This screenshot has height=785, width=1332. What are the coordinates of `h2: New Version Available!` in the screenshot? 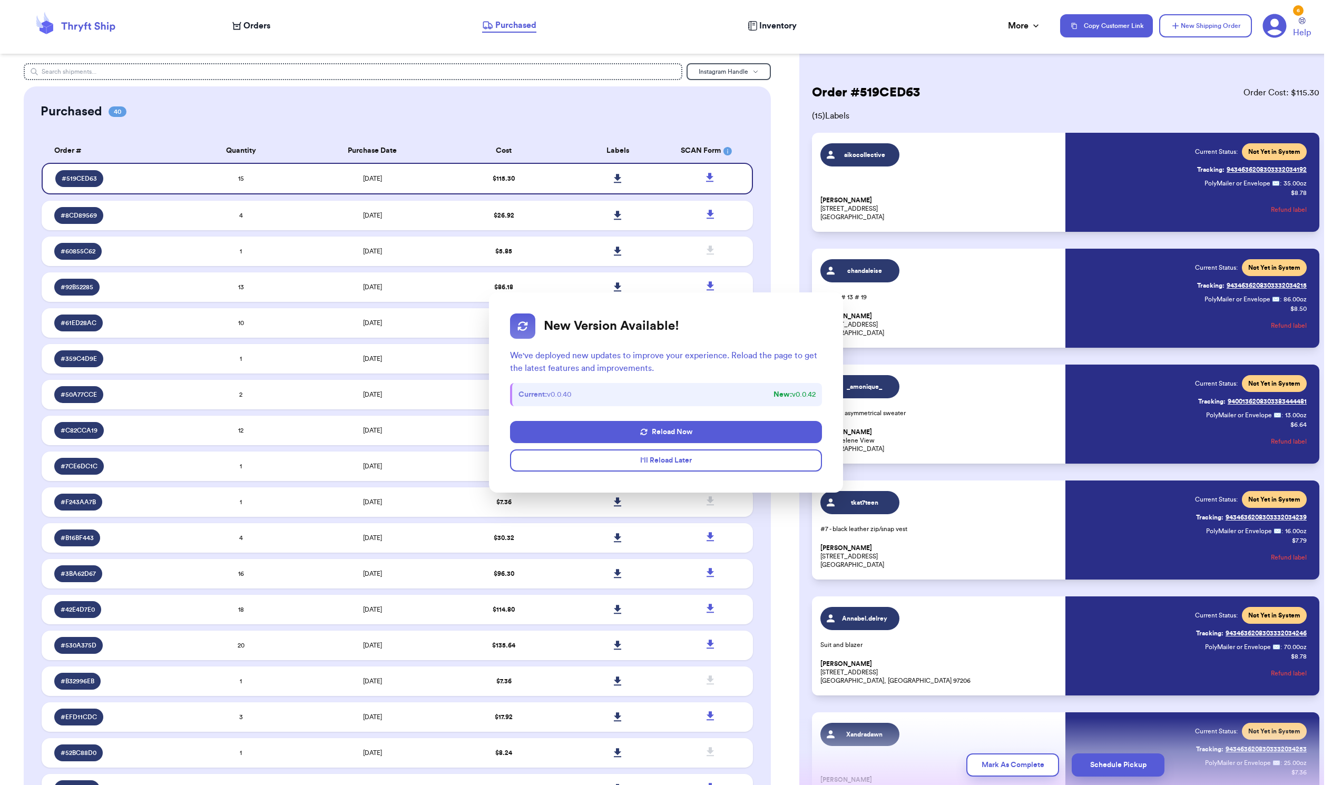 It's located at (611, 326).